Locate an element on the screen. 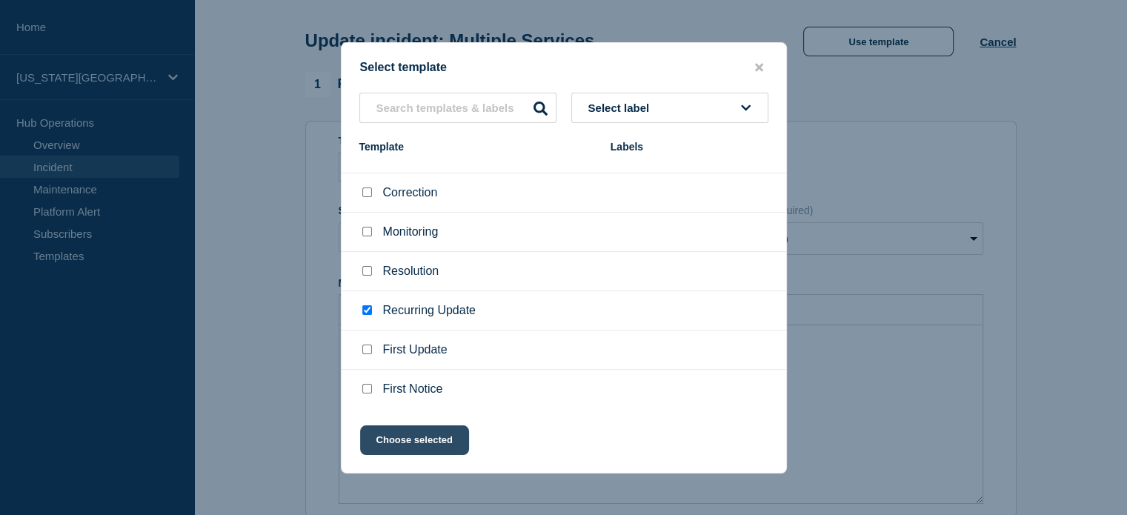  input: First Update checkbox is located at coordinates (367, 349).